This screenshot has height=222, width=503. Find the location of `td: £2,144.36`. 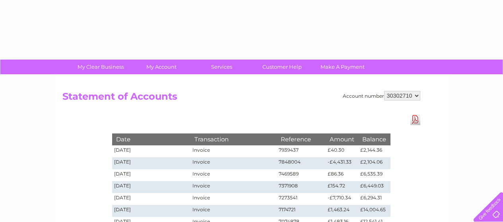

td: £2,144.36 is located at coordinates (374, 151).